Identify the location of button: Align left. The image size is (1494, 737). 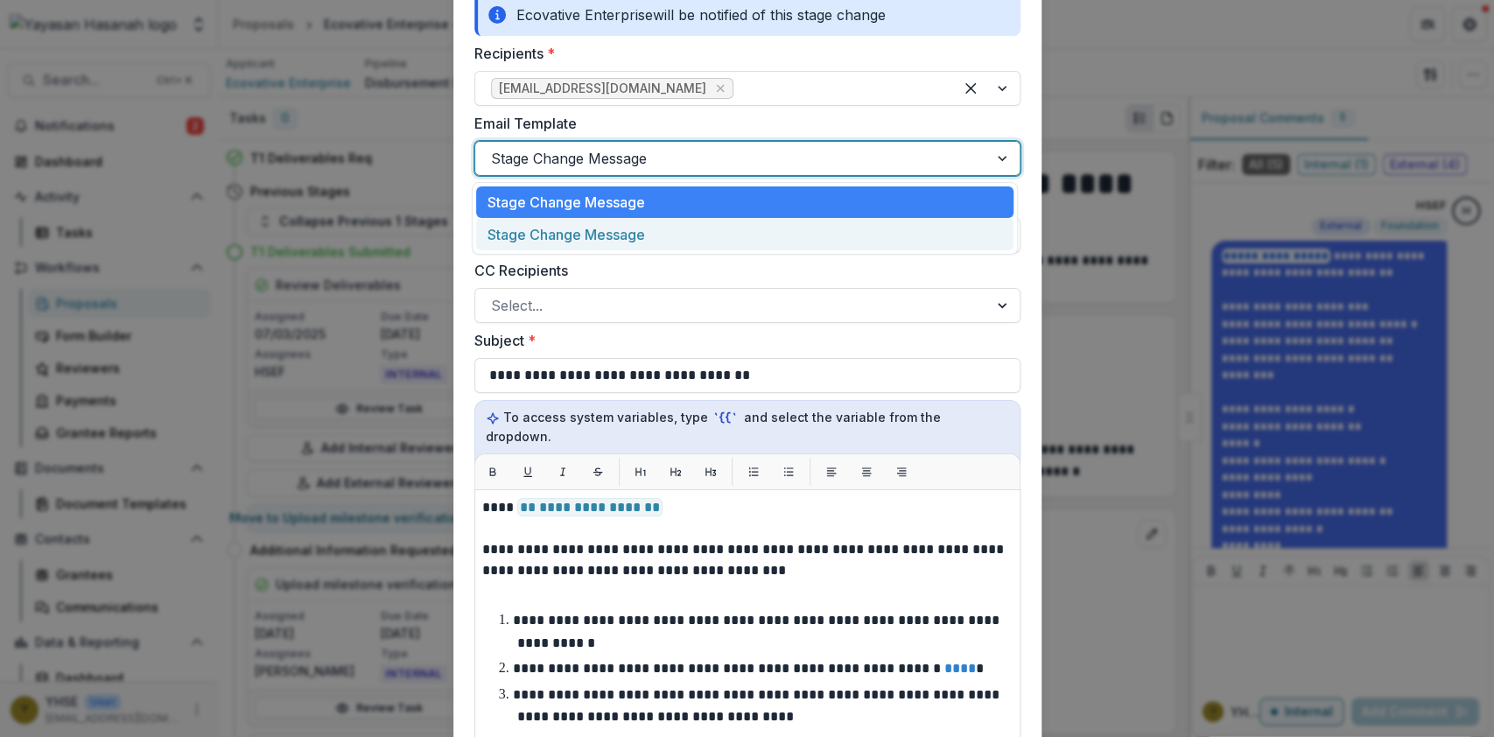
(832, 472).